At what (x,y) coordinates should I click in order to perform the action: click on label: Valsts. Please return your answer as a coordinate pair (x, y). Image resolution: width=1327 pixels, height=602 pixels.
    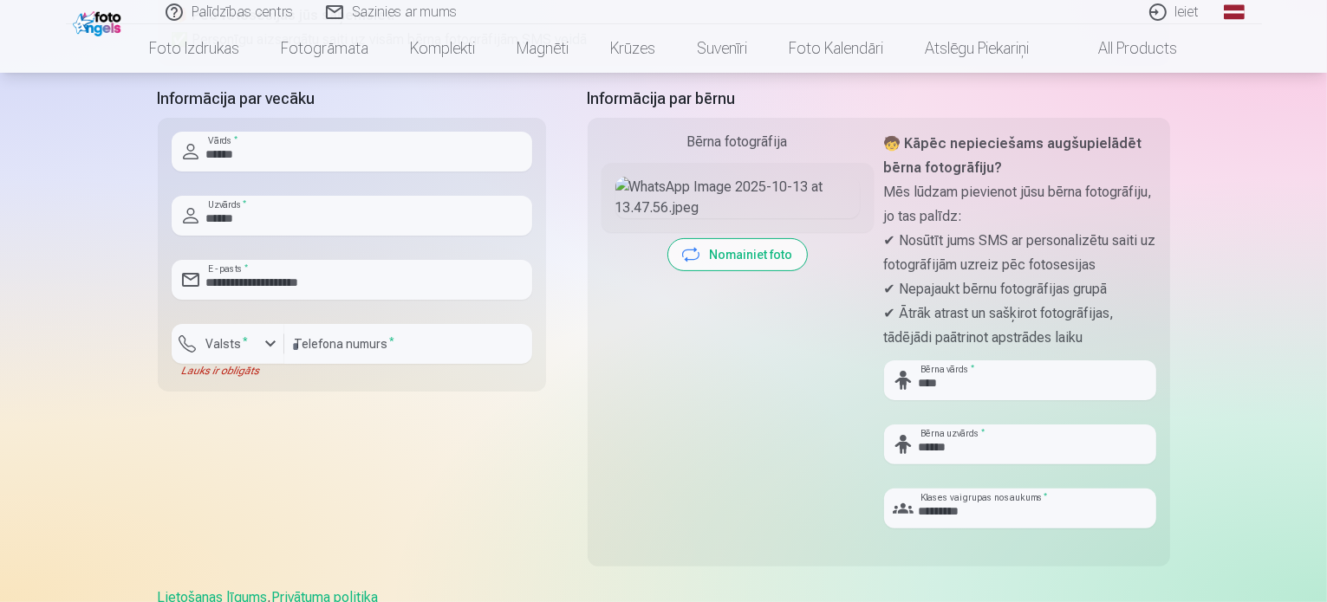
    Looking at the image, I should click on (227, 344).